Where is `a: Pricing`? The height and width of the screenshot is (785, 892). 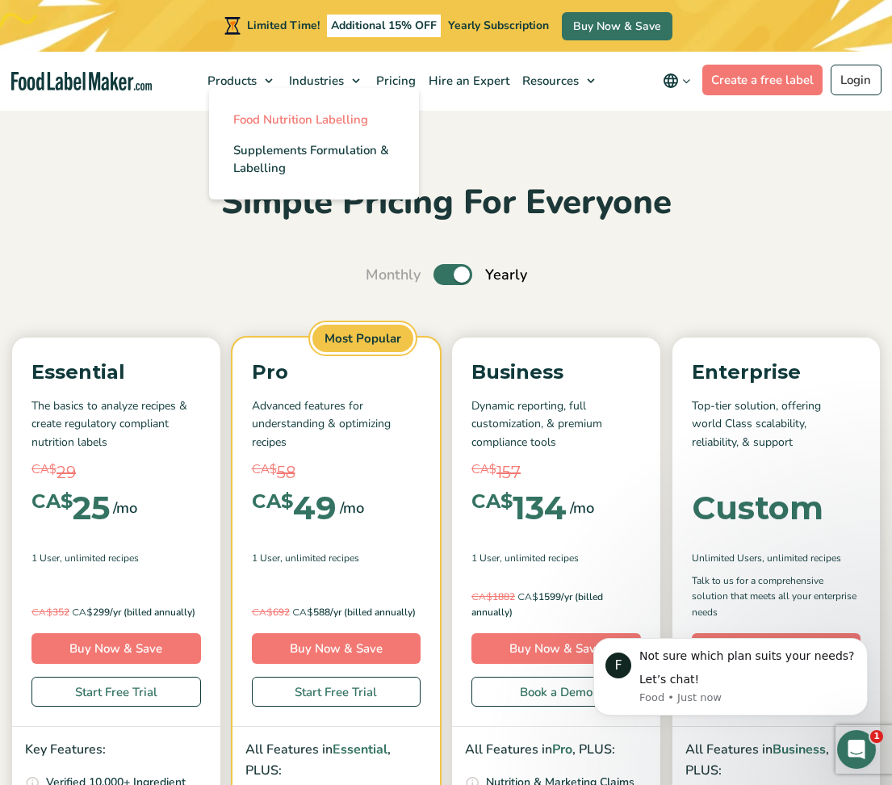 a: Pricing is located at coordinates (394, 81).